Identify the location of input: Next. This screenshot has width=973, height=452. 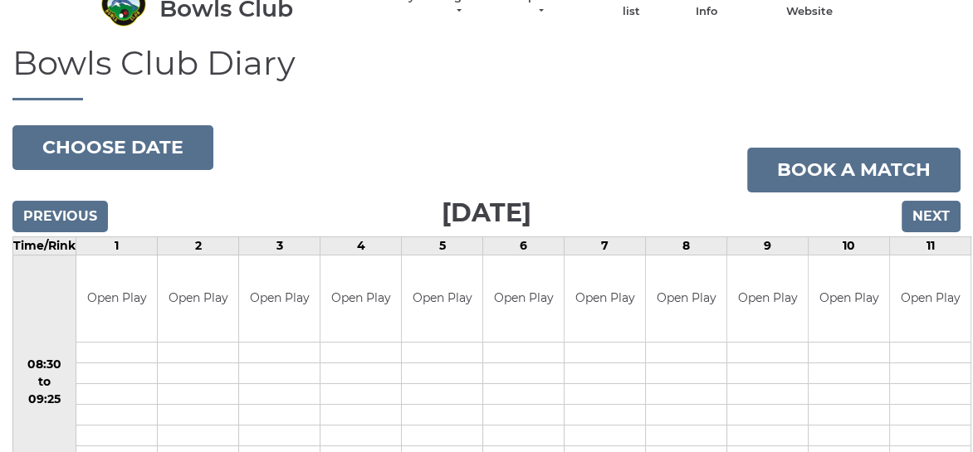
(930, 217).